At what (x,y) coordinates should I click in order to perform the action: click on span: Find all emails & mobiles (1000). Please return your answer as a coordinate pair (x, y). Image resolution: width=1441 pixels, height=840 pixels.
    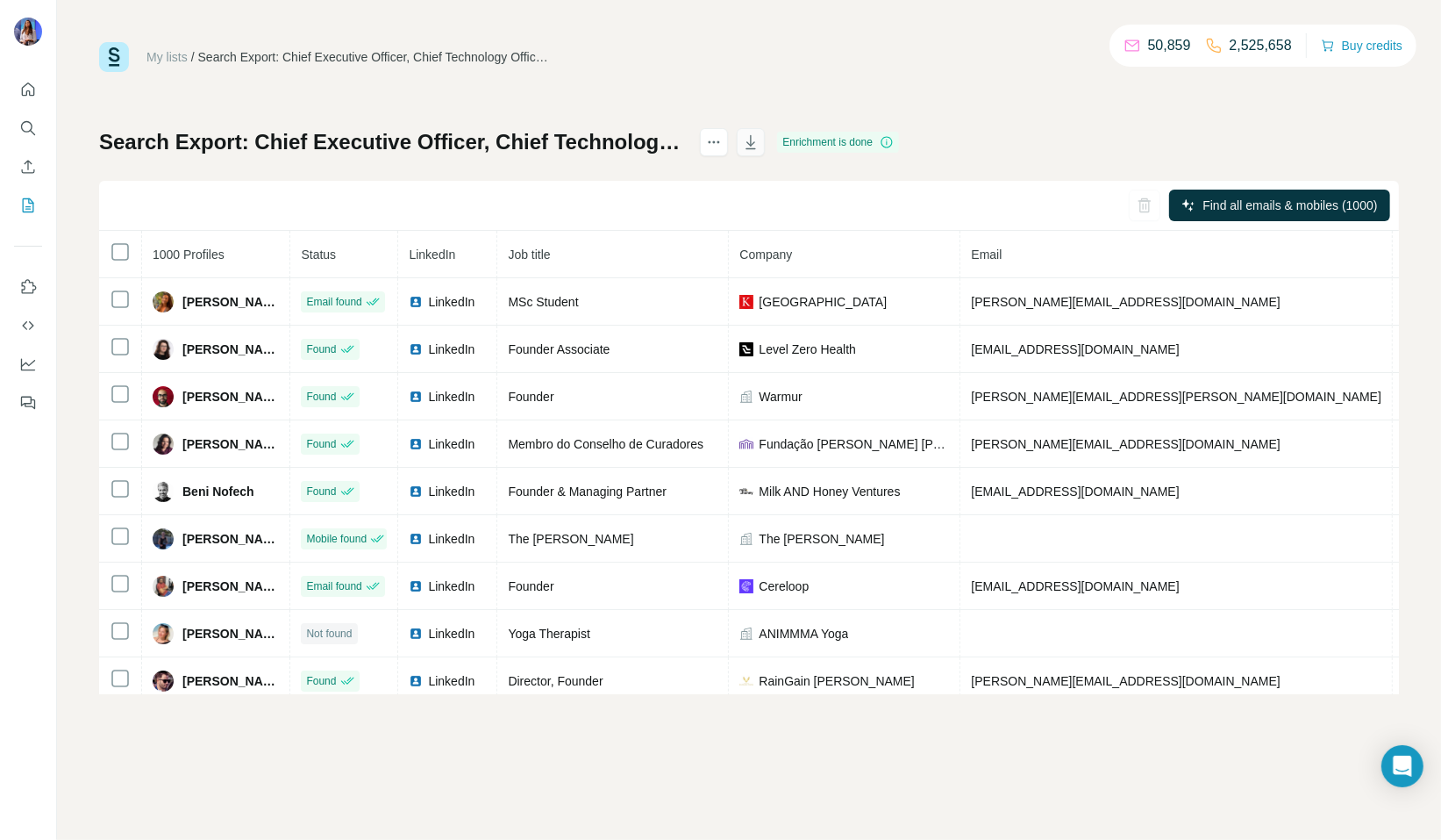
    Looking at the image, I should click on (1289, 205).